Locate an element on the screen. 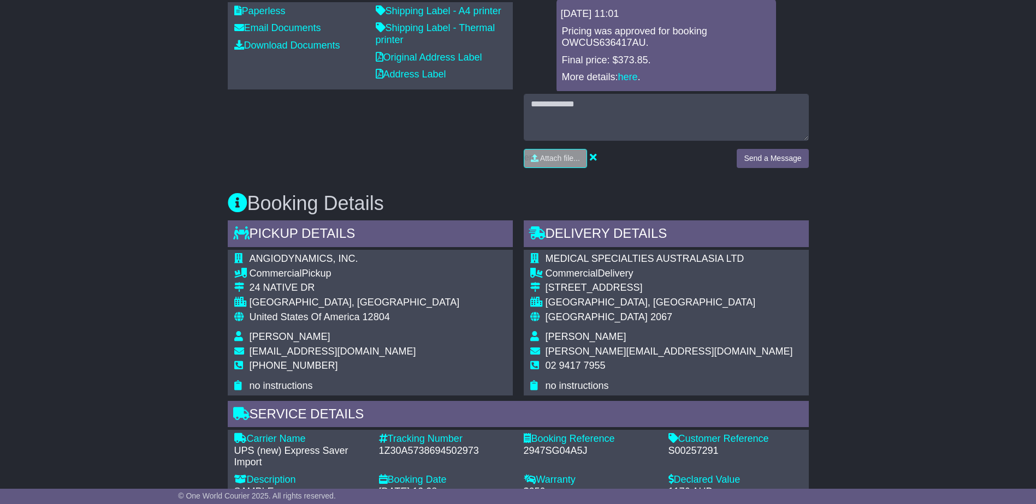 This screenshot has height=504, width=1036. span: United States Of America is located at coordinates (305, 317).